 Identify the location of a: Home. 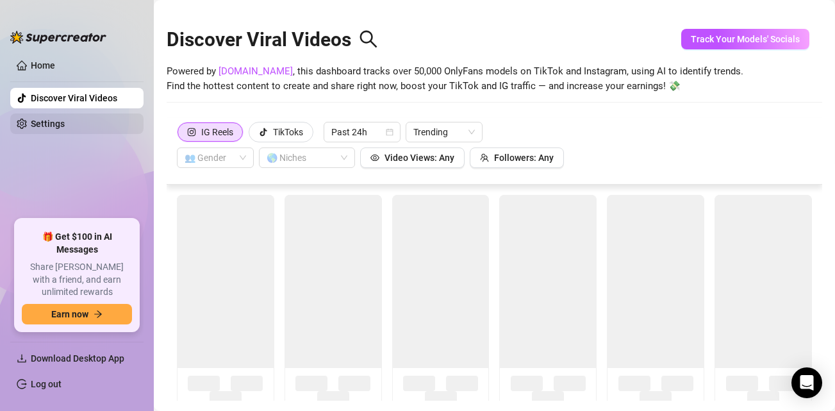
(43, 65).